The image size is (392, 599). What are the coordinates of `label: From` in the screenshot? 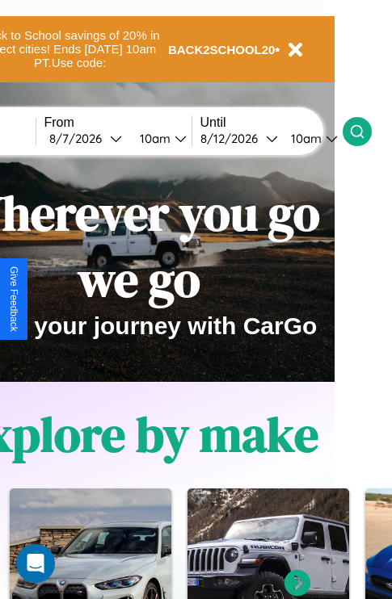 It's located at (118, 123).